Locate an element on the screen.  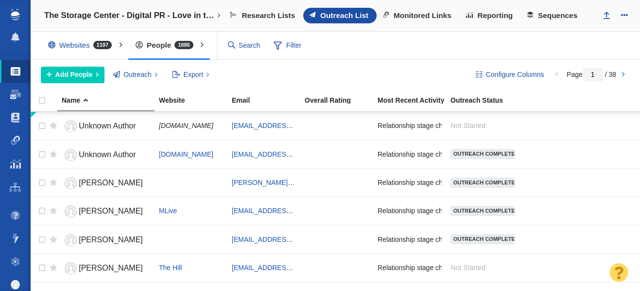
a: The Hill is located at coordinates (170, 267).